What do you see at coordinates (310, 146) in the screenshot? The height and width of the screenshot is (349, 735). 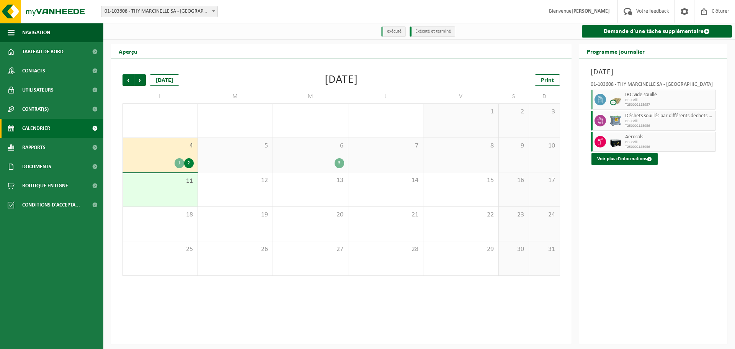 I see `span: 6` at bounding box center [310, 146].